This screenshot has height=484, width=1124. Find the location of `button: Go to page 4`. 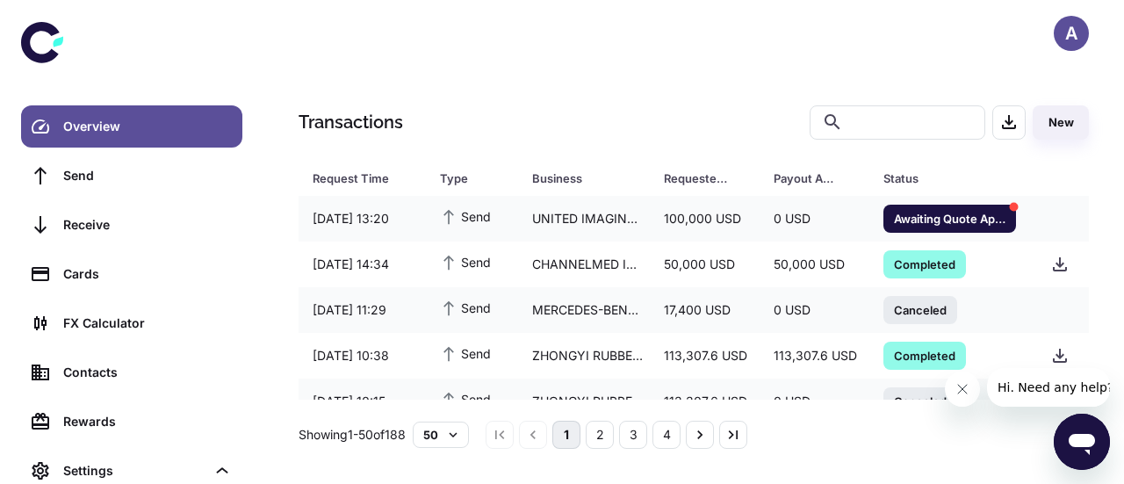

button: Go to page 4 is located at coordinates (667, 435).